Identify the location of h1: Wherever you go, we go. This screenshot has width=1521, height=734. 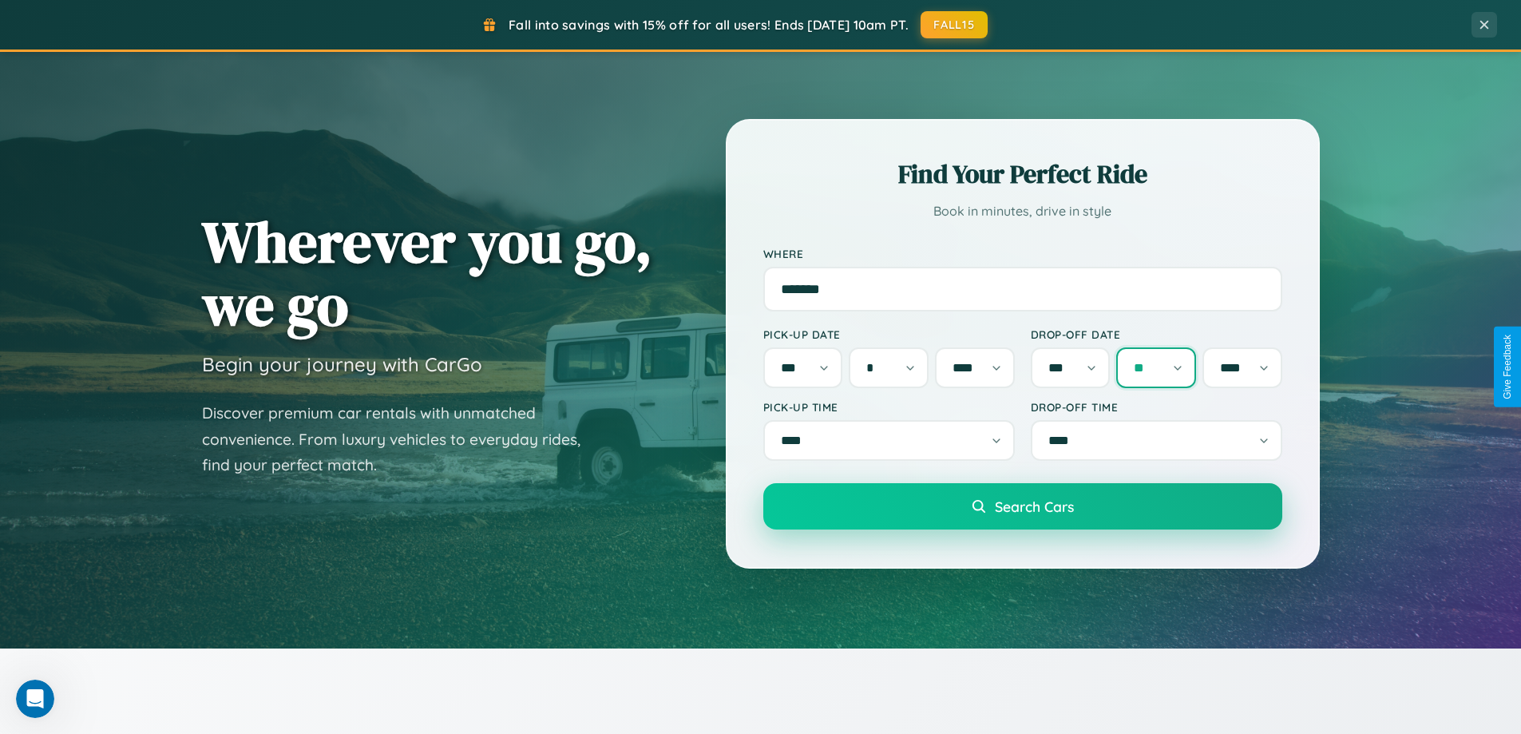
(427, 273).